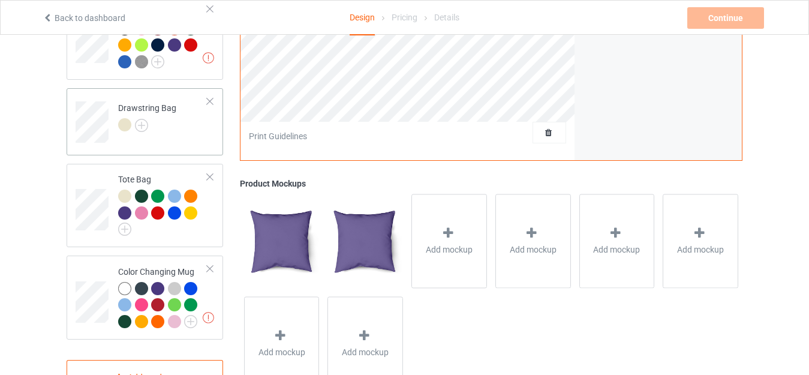 This screenshot has width=809, height=375. What do you see at coordinates (491, 184) in the screenshot?
I see `div: Product Mockups` at bounding box center [491, 184].